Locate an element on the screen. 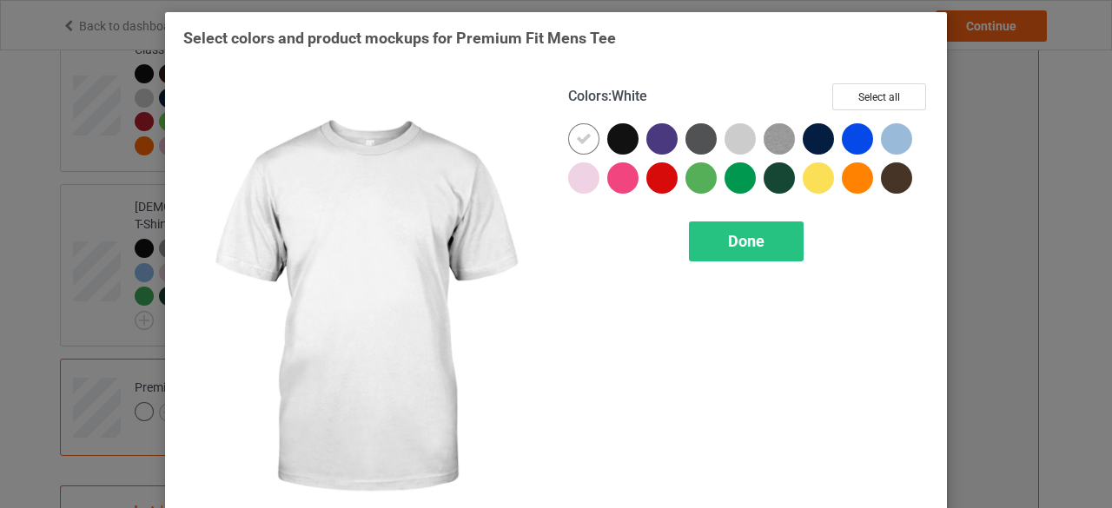 The width and height of the screenshot is (1112, 508). span: White is located at coordinates (629, 96).